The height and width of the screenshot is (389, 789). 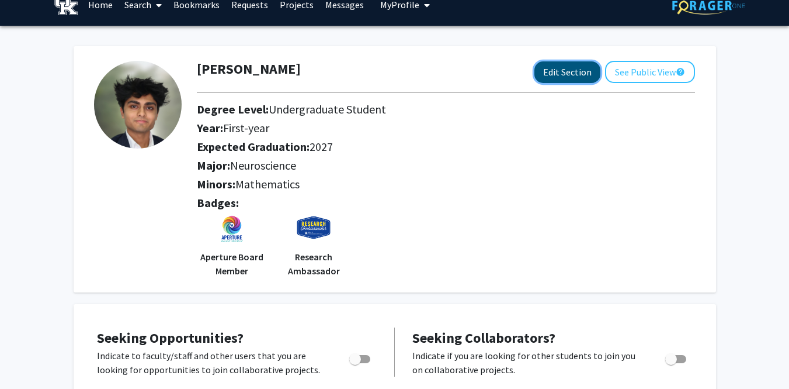 I want to click on h2: Expected Graduation:, so click(x=413, y=147).